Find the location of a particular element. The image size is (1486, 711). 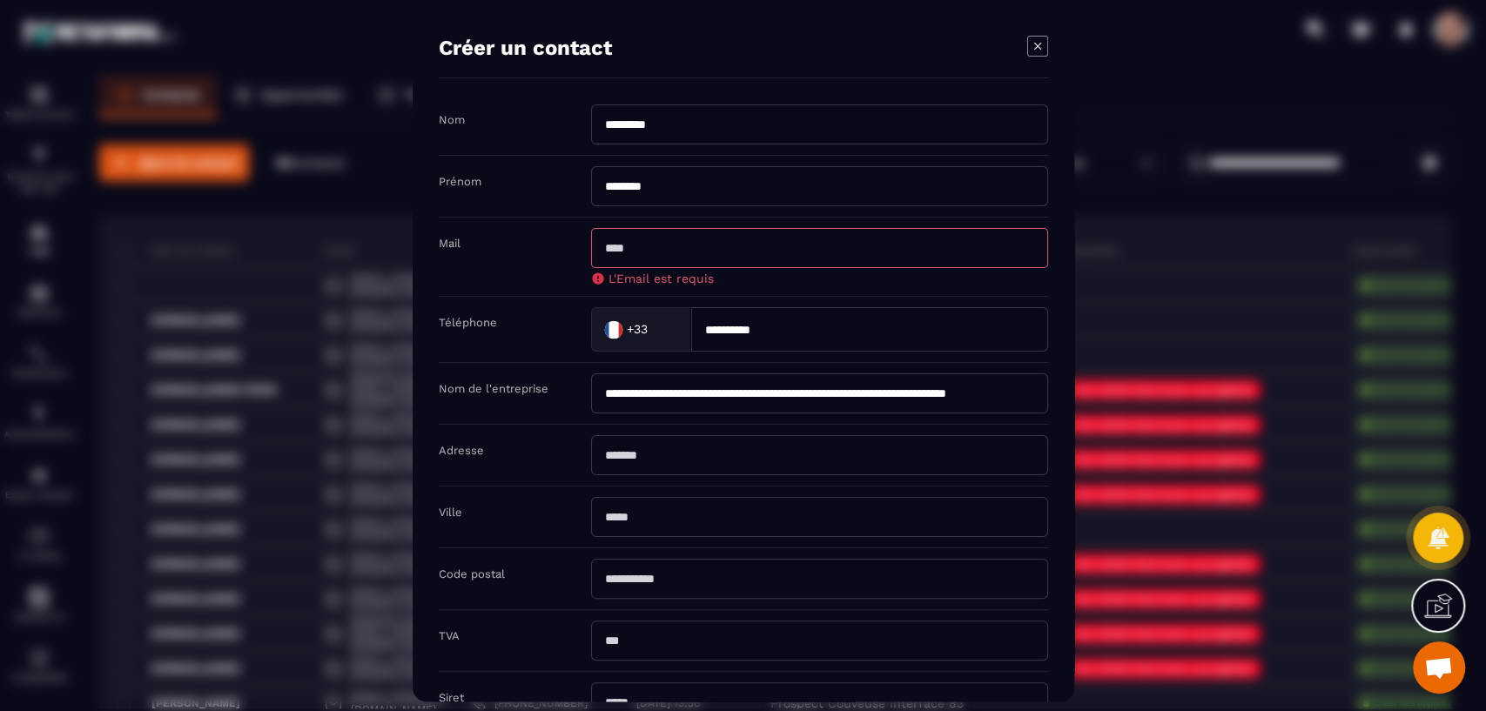

label: Nom de l'entreprise is located at coordinates (494, 388).